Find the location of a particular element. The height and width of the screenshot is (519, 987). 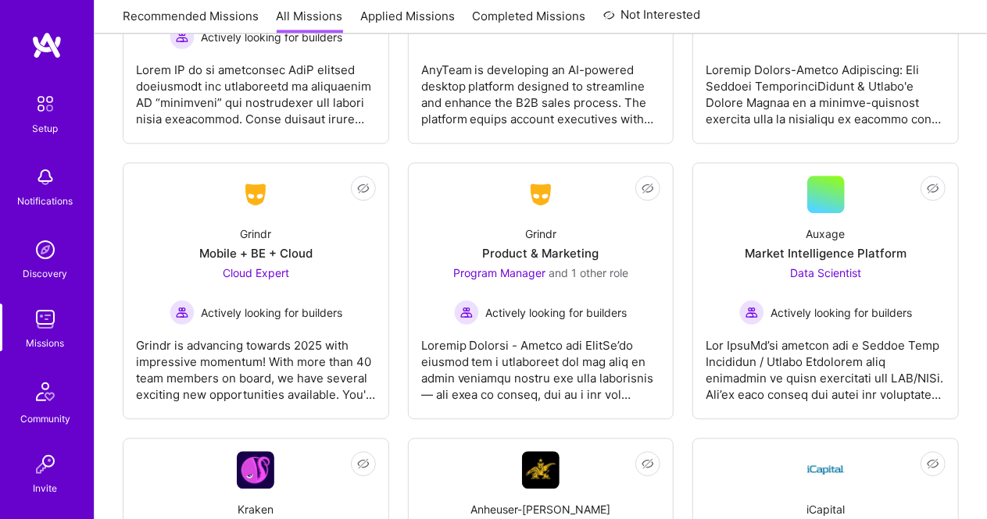

a: Applied Missions is located at coordinates (407, 21).